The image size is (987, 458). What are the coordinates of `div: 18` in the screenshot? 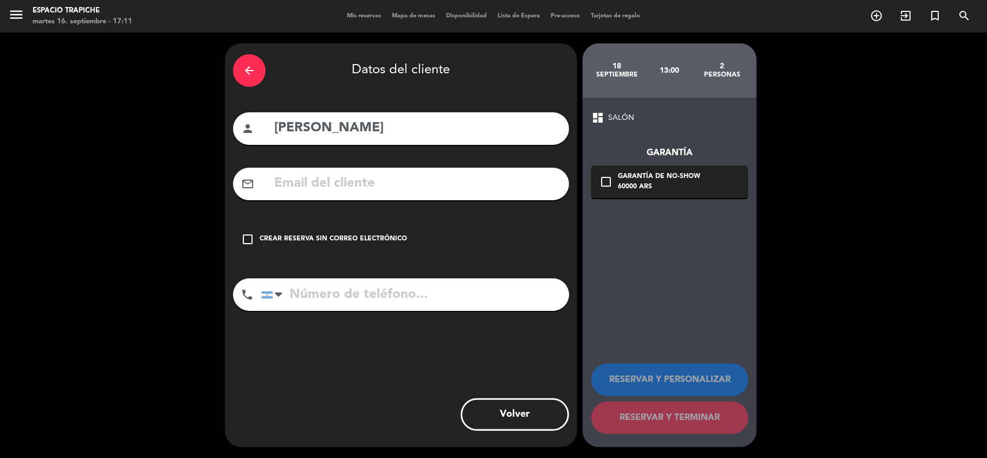 It's located at (617, 66).